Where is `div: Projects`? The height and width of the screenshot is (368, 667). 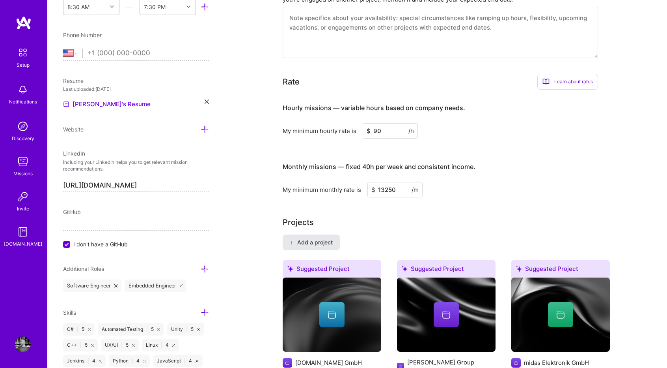
div: Projects is located at coordinates (298, 222).